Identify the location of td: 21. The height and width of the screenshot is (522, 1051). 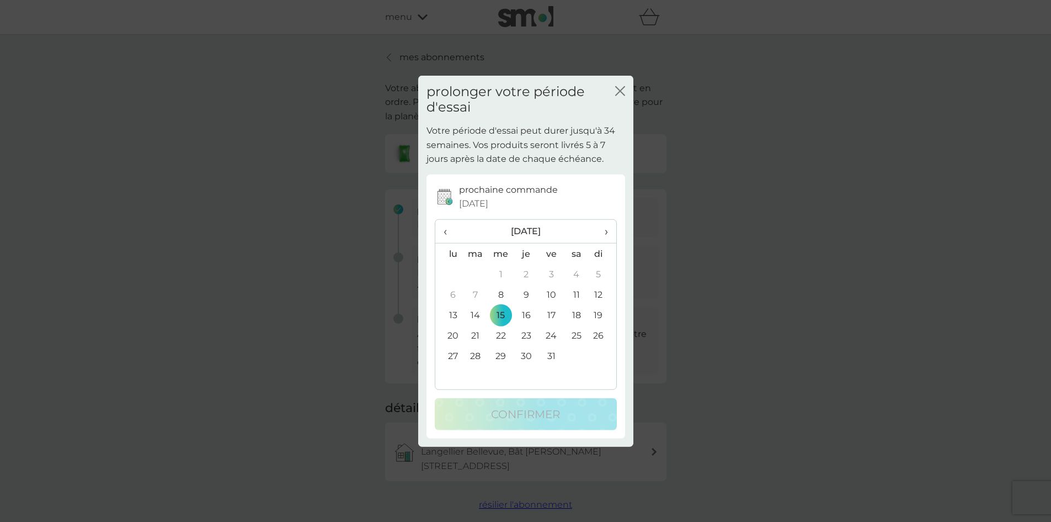
(476, 335).